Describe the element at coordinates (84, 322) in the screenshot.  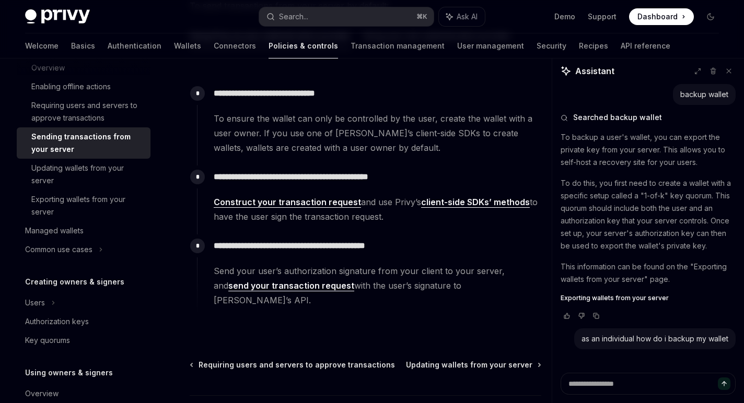
I see `a: Authorization keys` at that location.